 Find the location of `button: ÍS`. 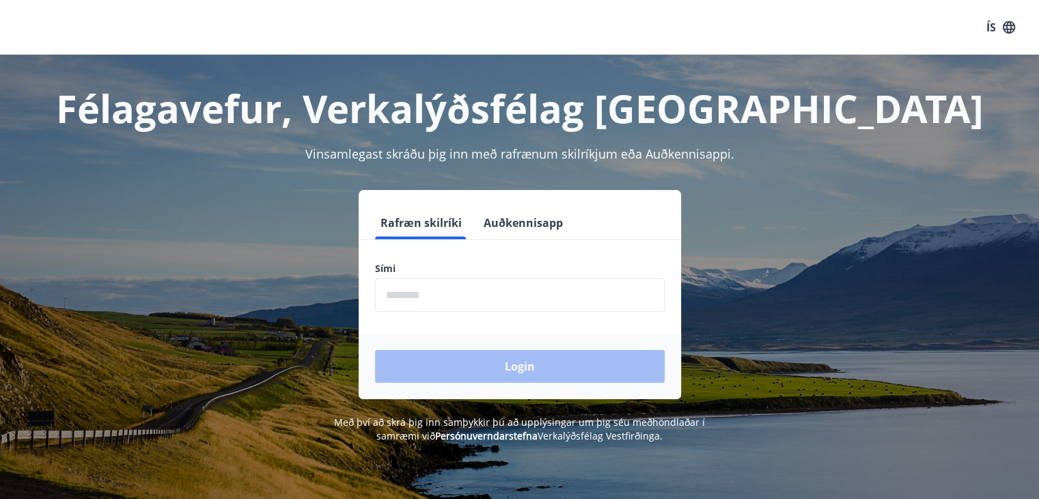

button: ÍS is located at coordinates (1001, 27).